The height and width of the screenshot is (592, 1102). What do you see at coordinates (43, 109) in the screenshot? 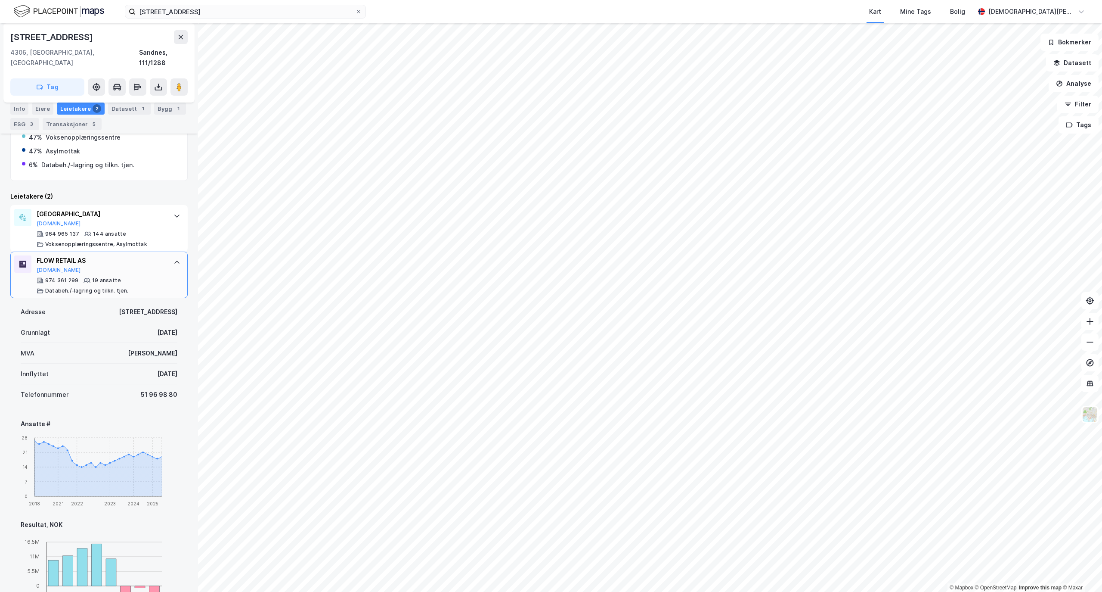
I see `div: Eiere` at bounding box center [43, 109].